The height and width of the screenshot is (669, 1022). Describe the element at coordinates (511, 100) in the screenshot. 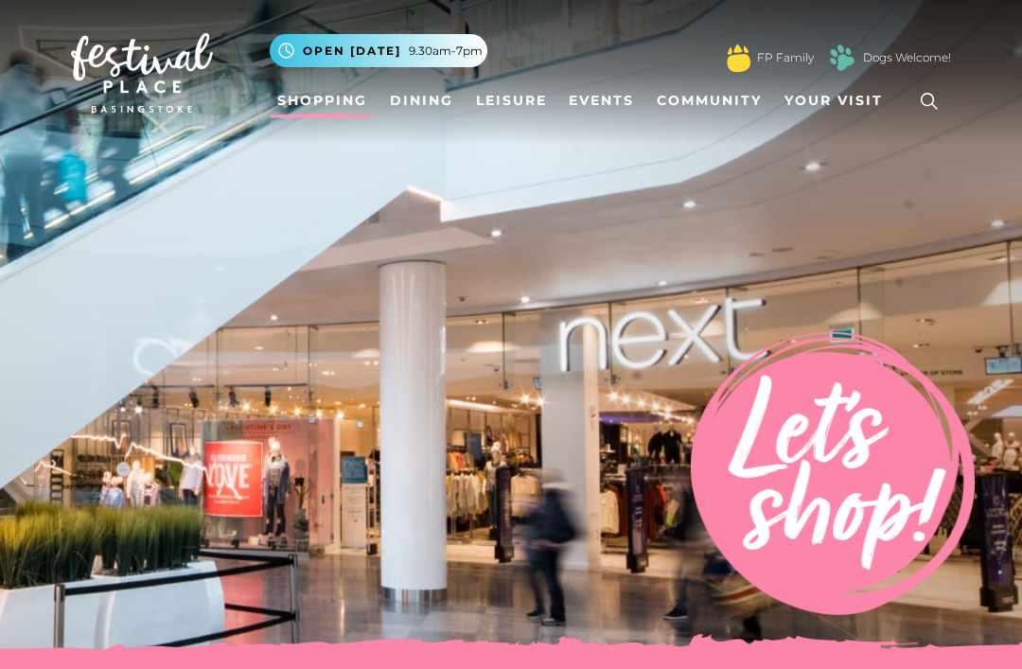

I see `a: Leisure` at that location.